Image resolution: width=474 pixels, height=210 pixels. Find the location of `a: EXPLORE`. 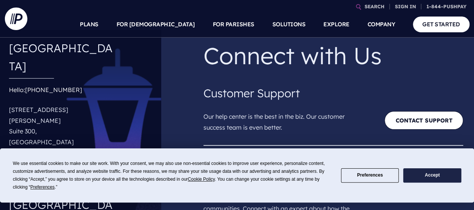

a: EXPLORE is located at coordinates (337, 24).